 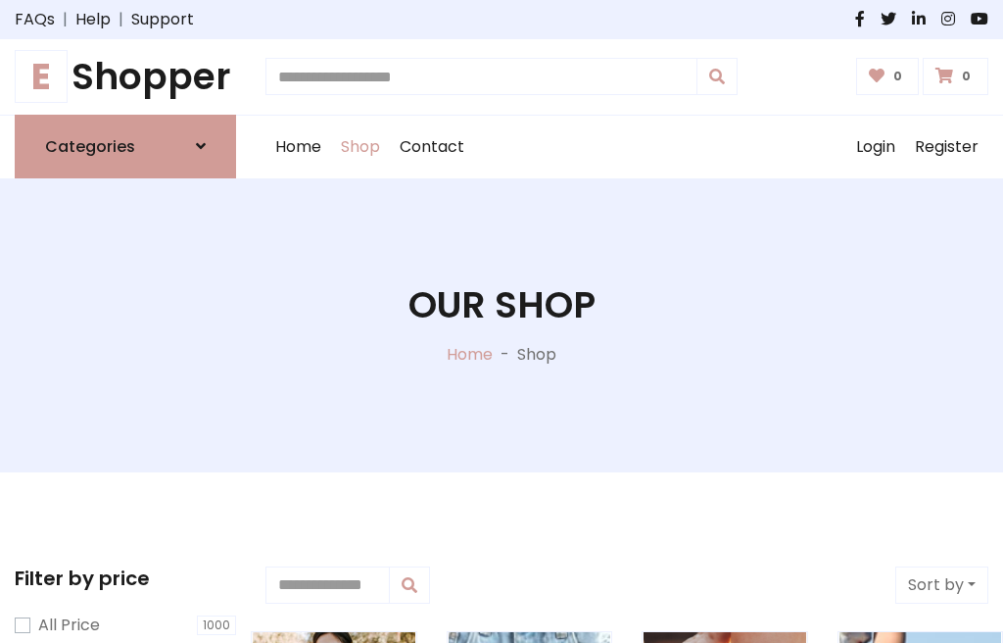 I want to click on a: Register, so click(x=946, y=147).